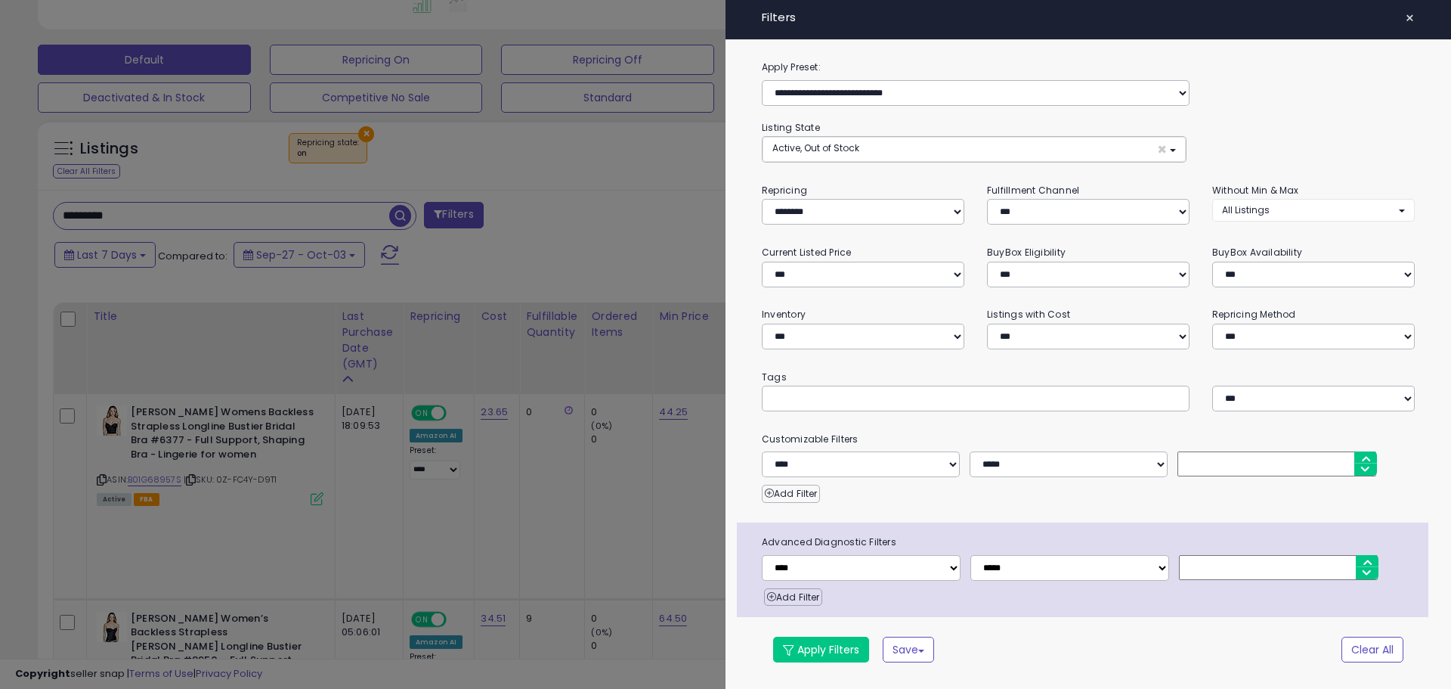  I want to click on label: Apply Preset:, so click(1088, 67).